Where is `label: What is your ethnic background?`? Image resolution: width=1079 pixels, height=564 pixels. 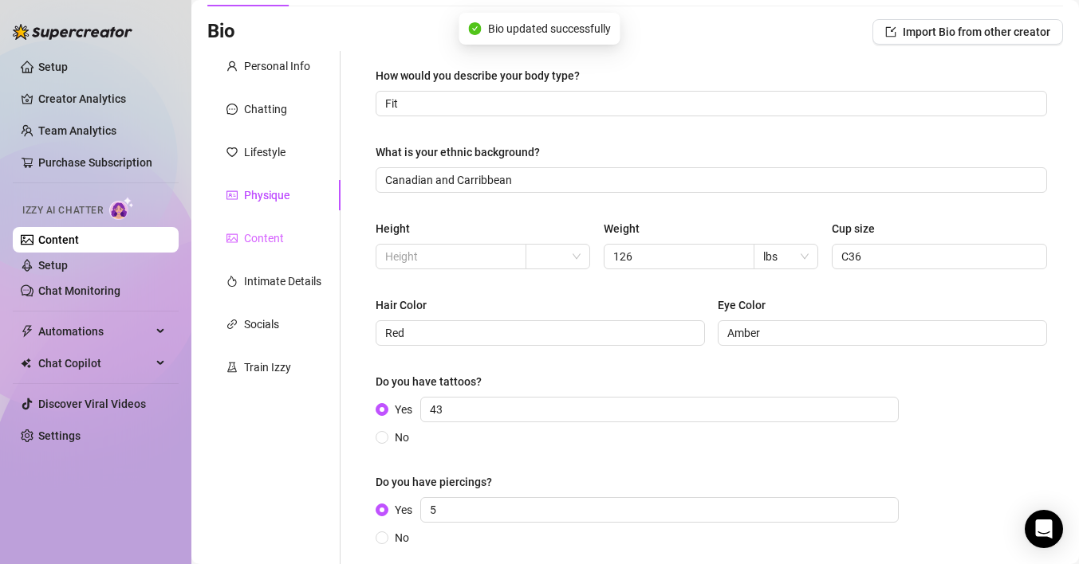 label: What is your ethnic background? is located at coordinates (463, 152).